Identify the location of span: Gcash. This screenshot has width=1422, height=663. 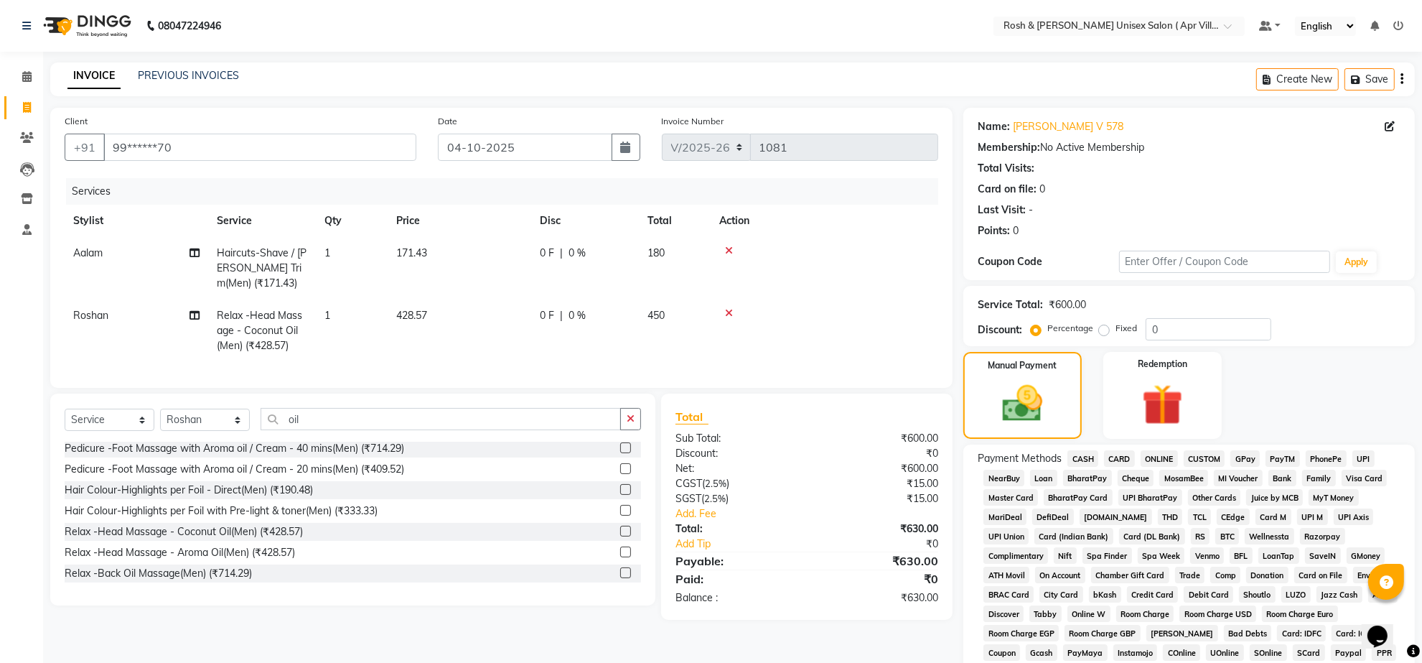
(1042, 652).